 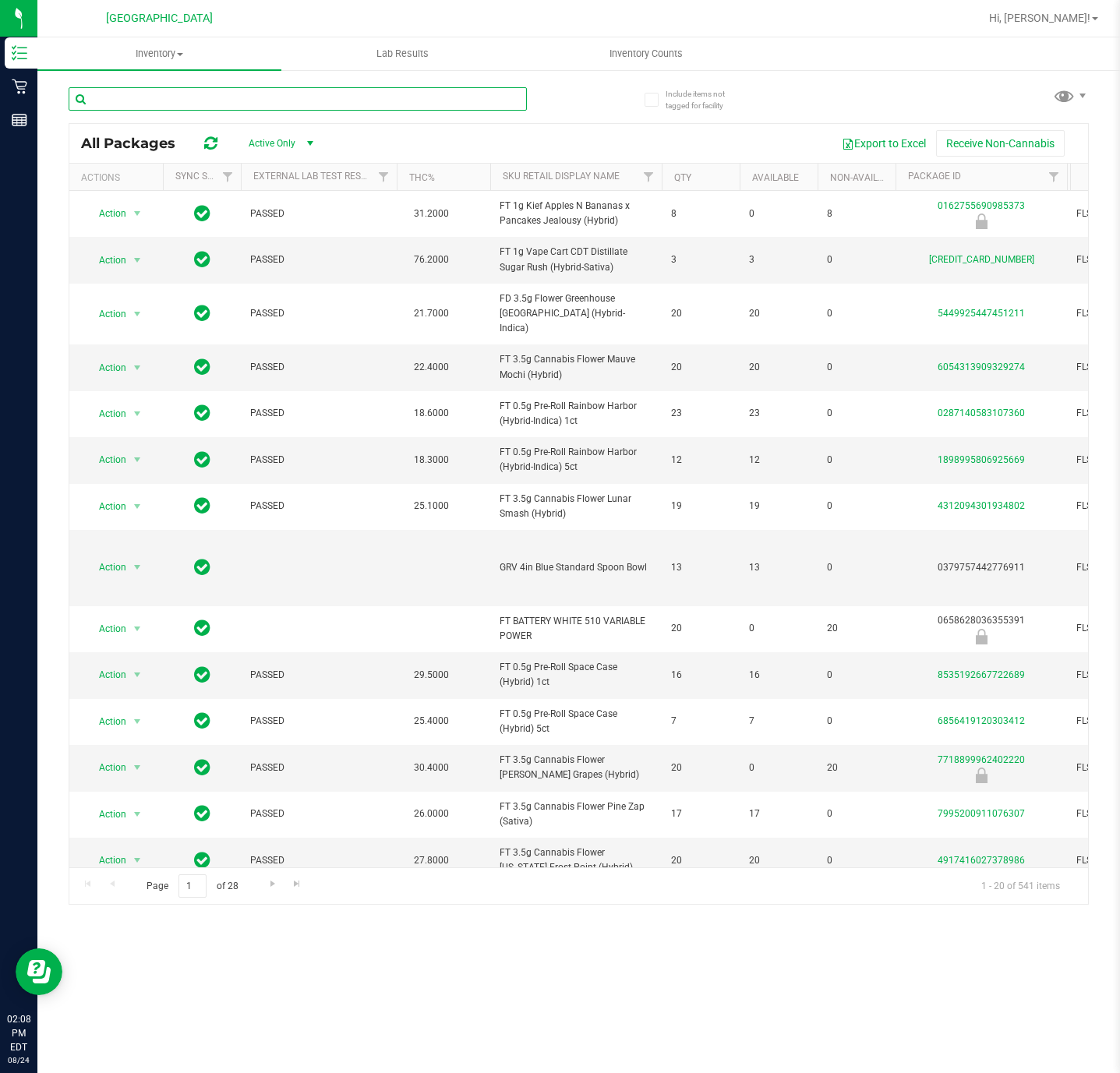 What do you see at coordinates (297, 99) in the screenshot?
I see `input: Search Package ID, Item Name, SKU, Lot or Part Number...` at bounding box center [297, 99].